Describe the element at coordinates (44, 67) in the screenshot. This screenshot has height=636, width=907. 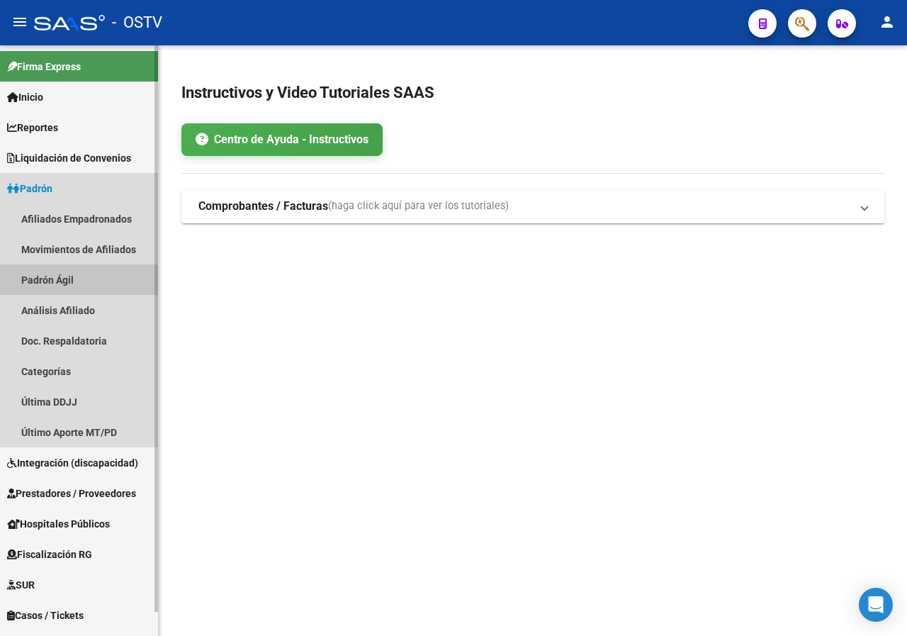
I see `span: Firma Express` at that location.